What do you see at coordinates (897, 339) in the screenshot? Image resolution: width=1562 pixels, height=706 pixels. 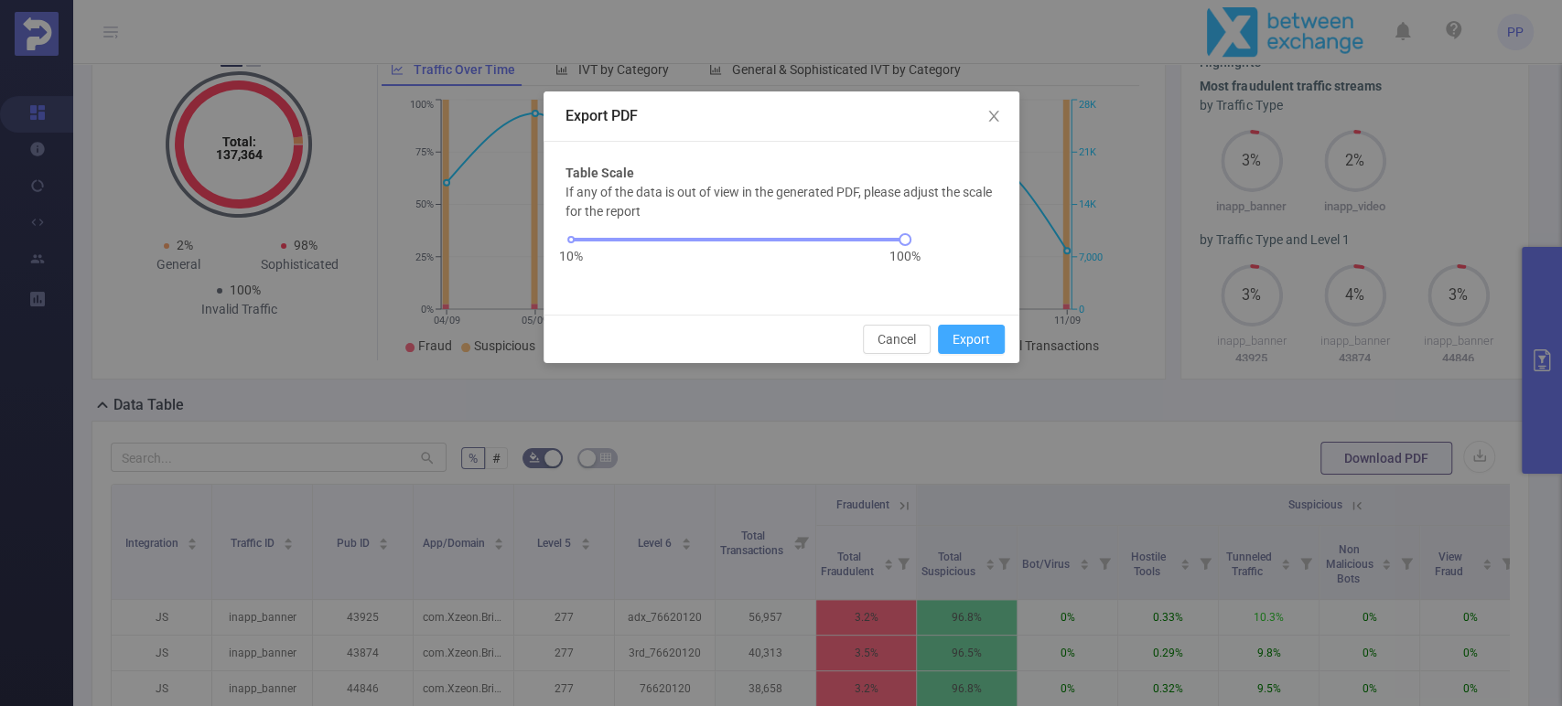 I see `button: Cancel` at bounding box center [897, 339].